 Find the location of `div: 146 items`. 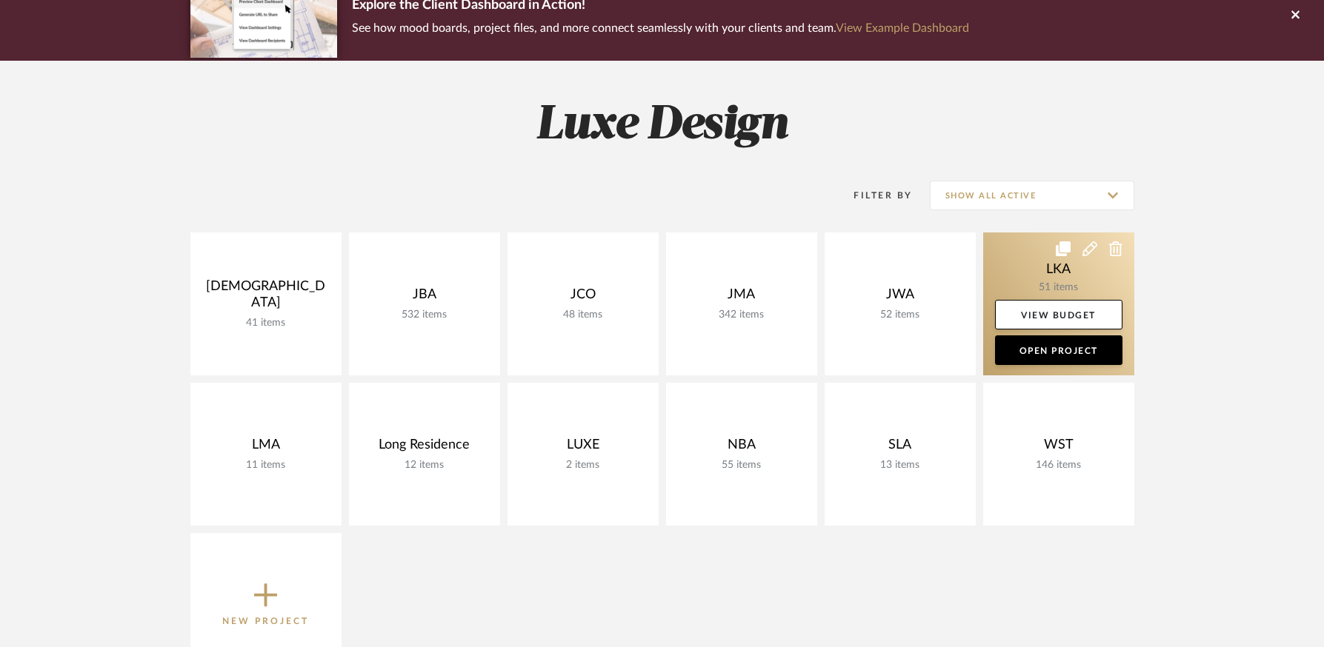

div: 146 items is located at coordinates (1059, 465).